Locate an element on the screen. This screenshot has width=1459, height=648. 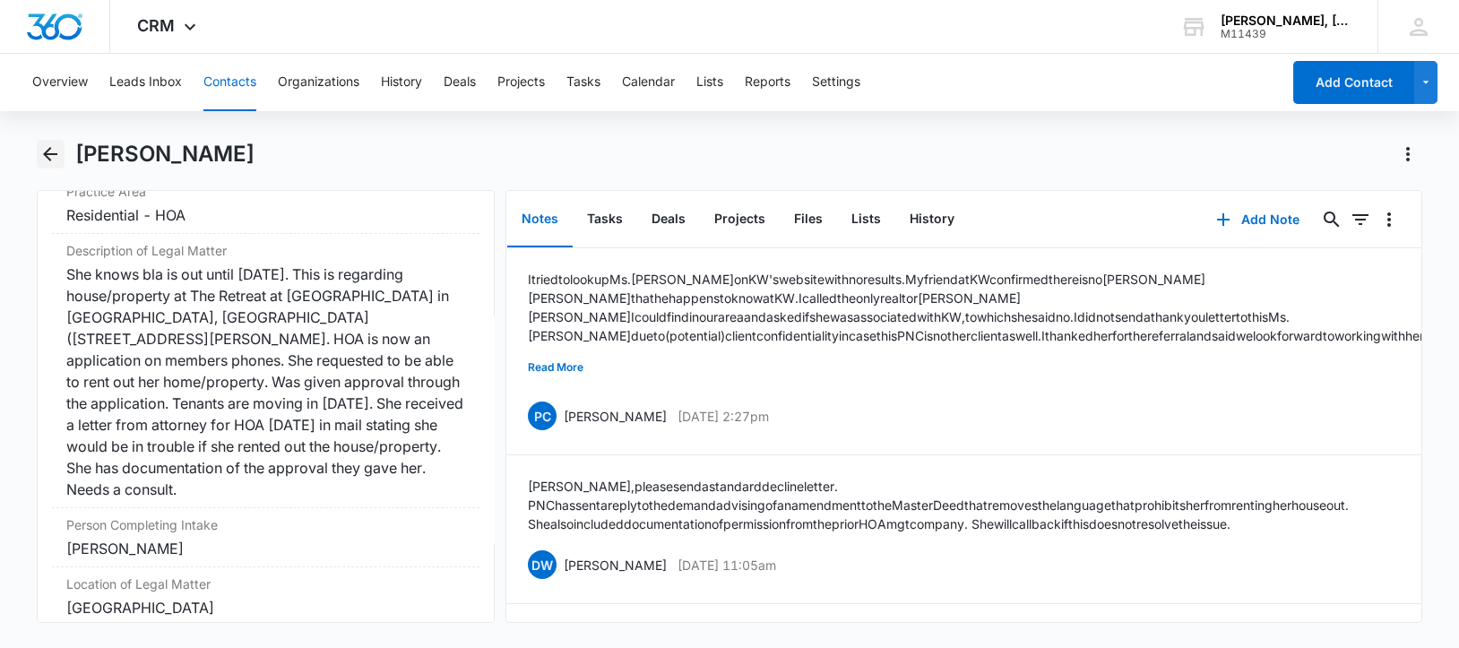
div: Residential - HOA is located at coordinates (266, 215).